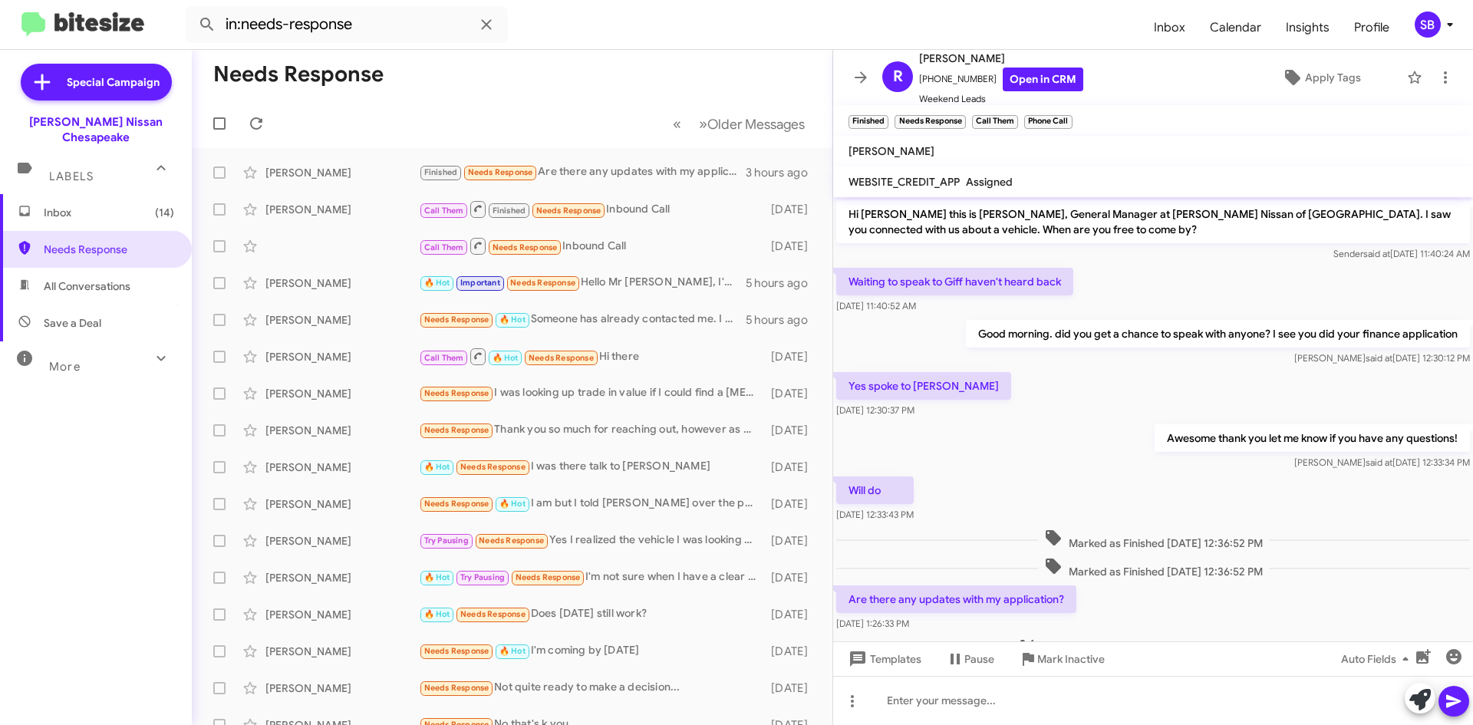  Describe the element at coordinates (869, 122) in the screenshot. I see `small: Finished` at that location.